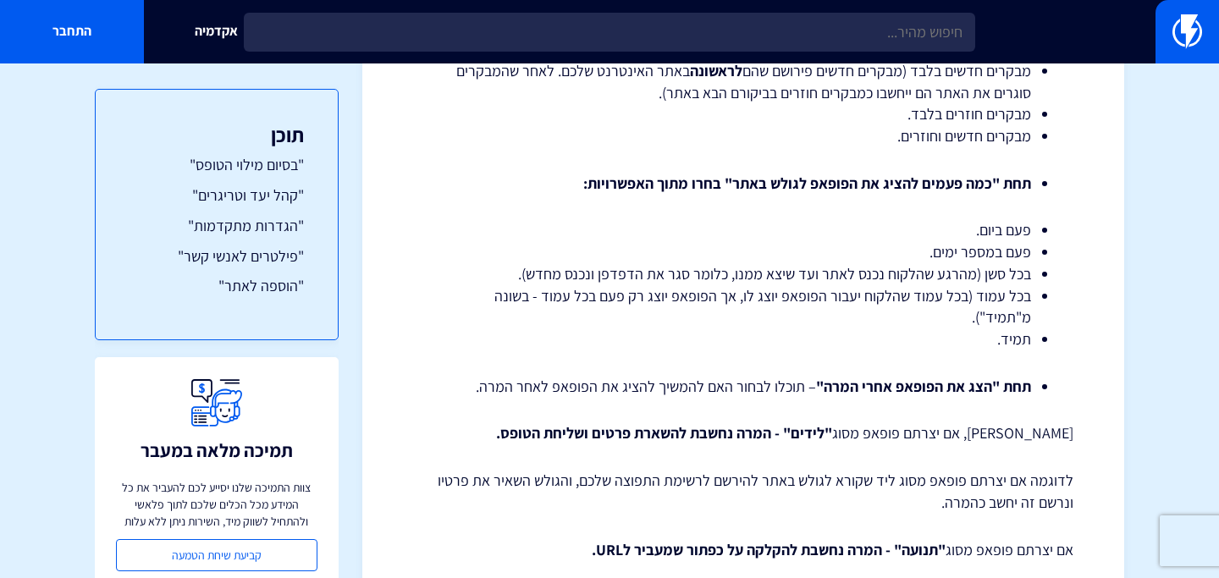 The width and height of the screenshot is (1219, 578). Describe the element at coordinates (743, 306) in the screenshot. I see `li: בכל עמוד (בכל עמוד שהלקוח יעבור הפופאפ יוצג לו, אך הפופאפ יוצג רק פעם בכל עמוד - בשונה מ"תמיד").` at that location.